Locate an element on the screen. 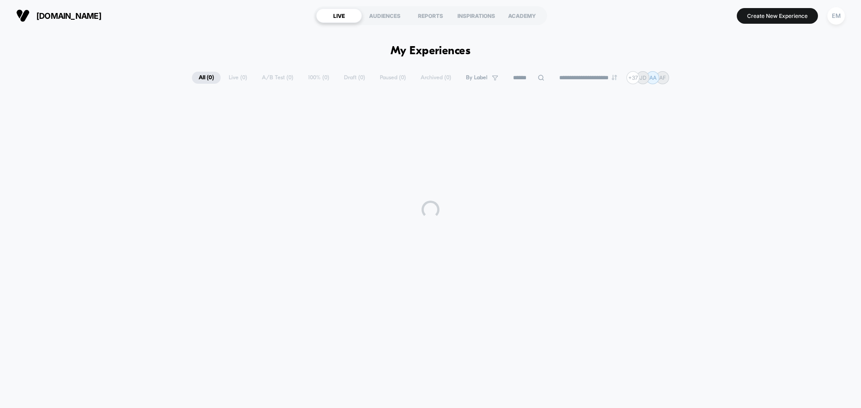 This screenshot has height=408, width=861. div: INSPIRATIONS is located at coordinates (476, 16).